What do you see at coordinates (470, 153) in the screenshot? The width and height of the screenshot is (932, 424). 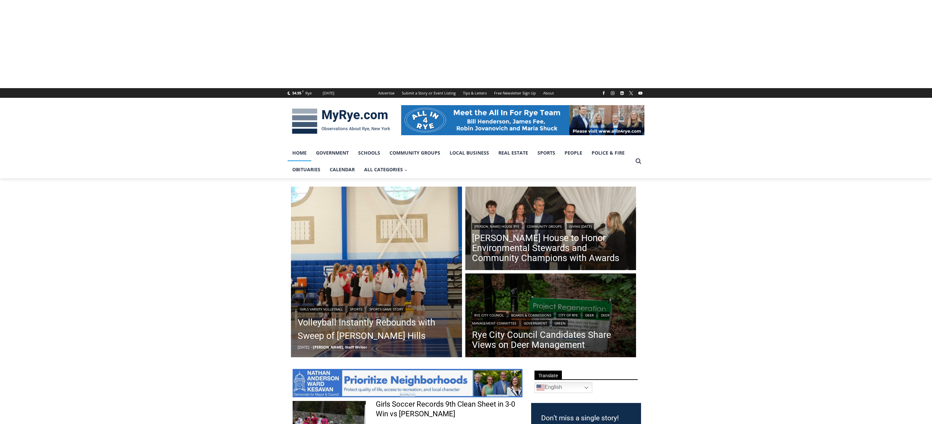 I see `a: Local Business` at bounding box center [470, 153].